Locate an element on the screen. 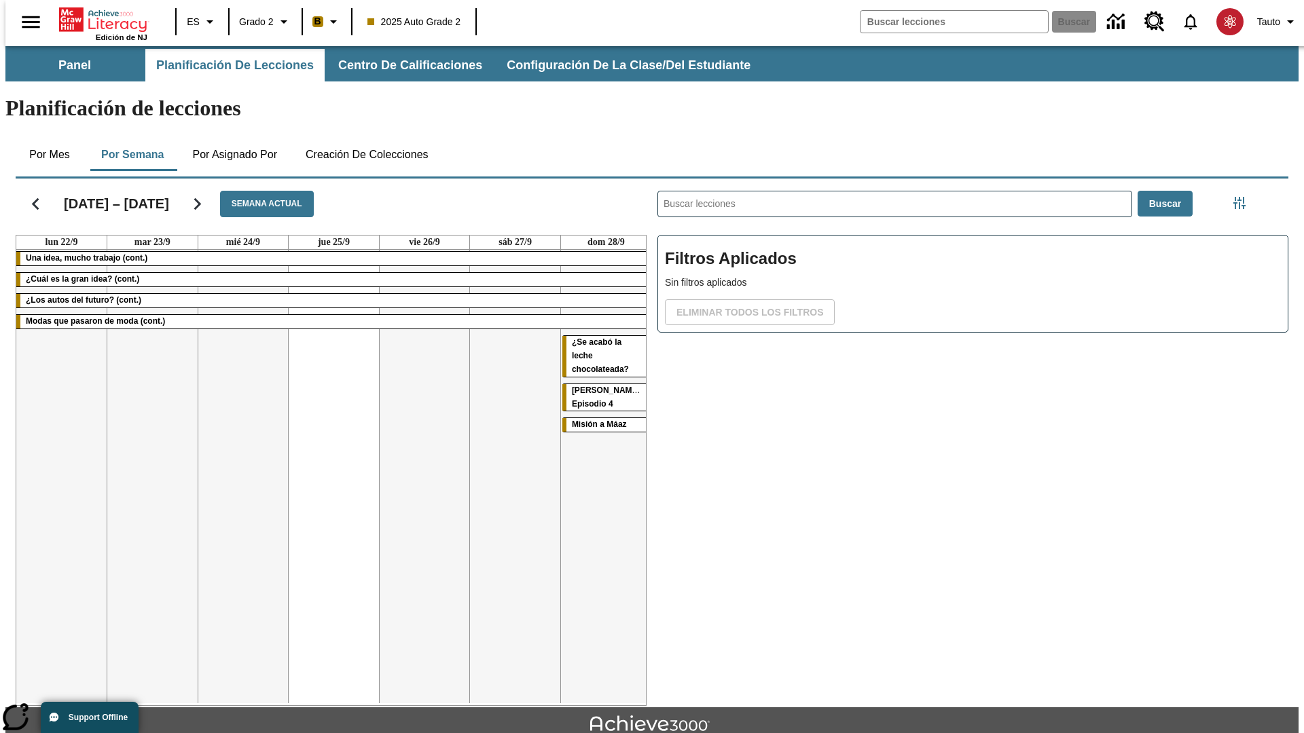  span: ES is located at coordinates (193, 22).